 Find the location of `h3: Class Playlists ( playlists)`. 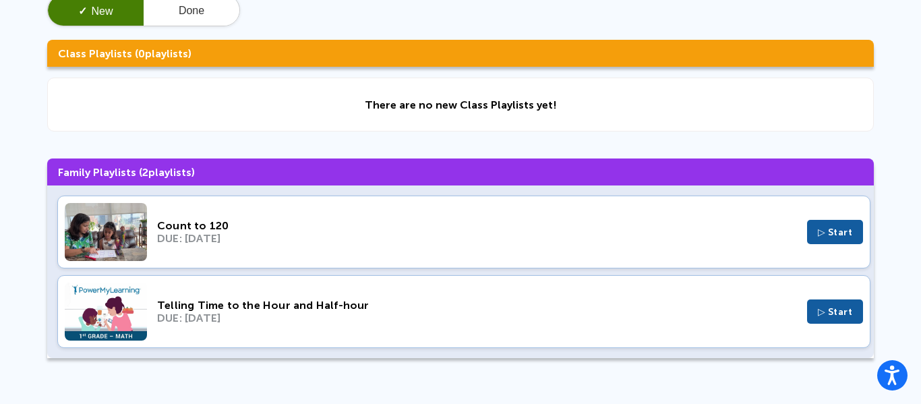

h3: Class Playlists ( playlists) is located at coordinates (461, 53).